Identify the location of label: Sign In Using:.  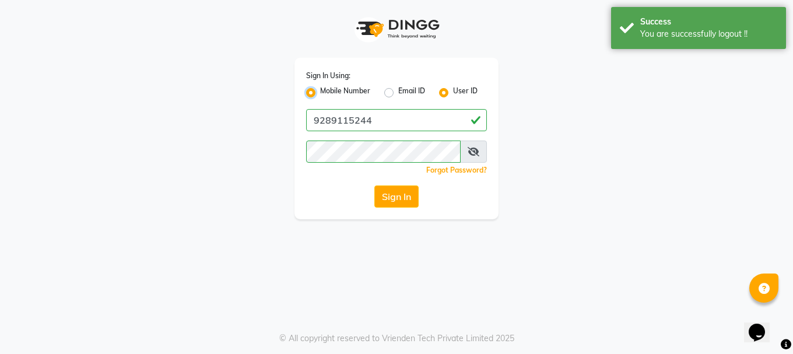
(328, 76).